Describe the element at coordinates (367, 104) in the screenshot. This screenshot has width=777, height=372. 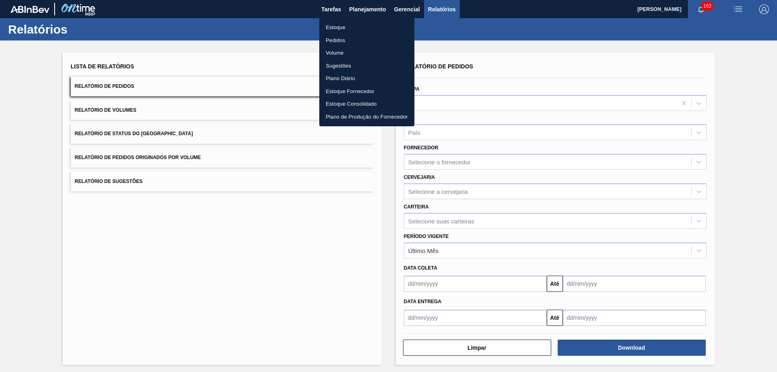
I see `a: Estoque Consolidado` at that location.